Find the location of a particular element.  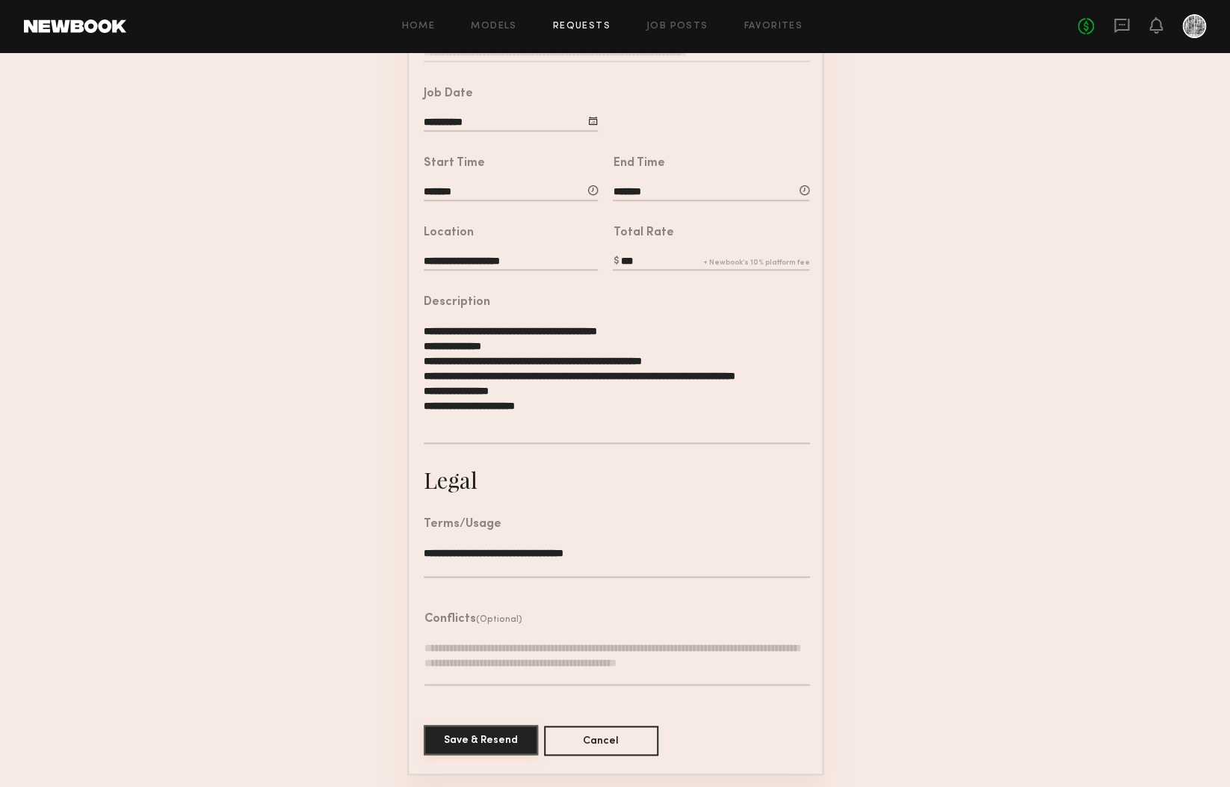

div: Description is located at coordinates (456, 303).